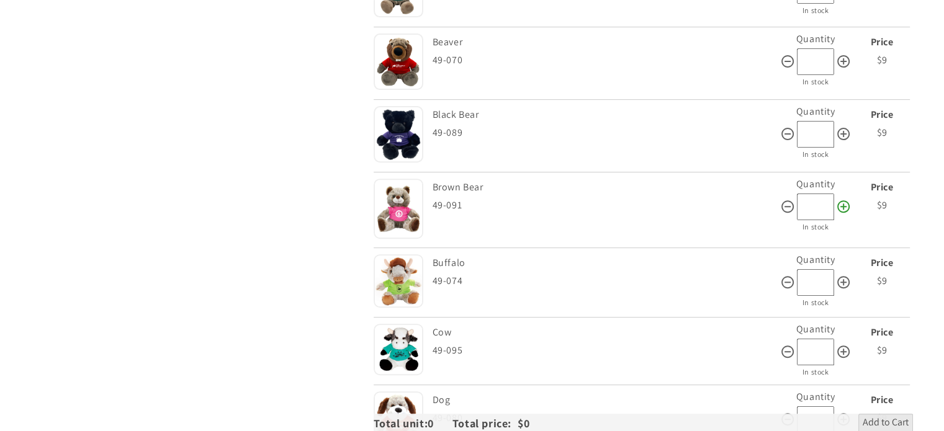 The width and height of the screenshot is (944, 431). I want to click on img: Cow, so click(398, 349).